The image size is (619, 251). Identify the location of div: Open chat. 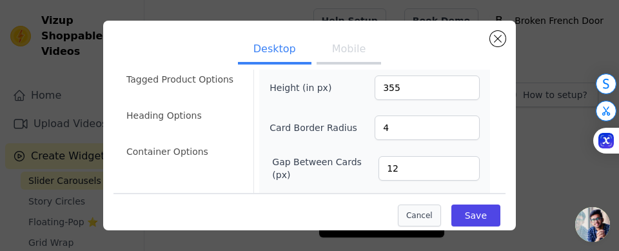
(593, 224).